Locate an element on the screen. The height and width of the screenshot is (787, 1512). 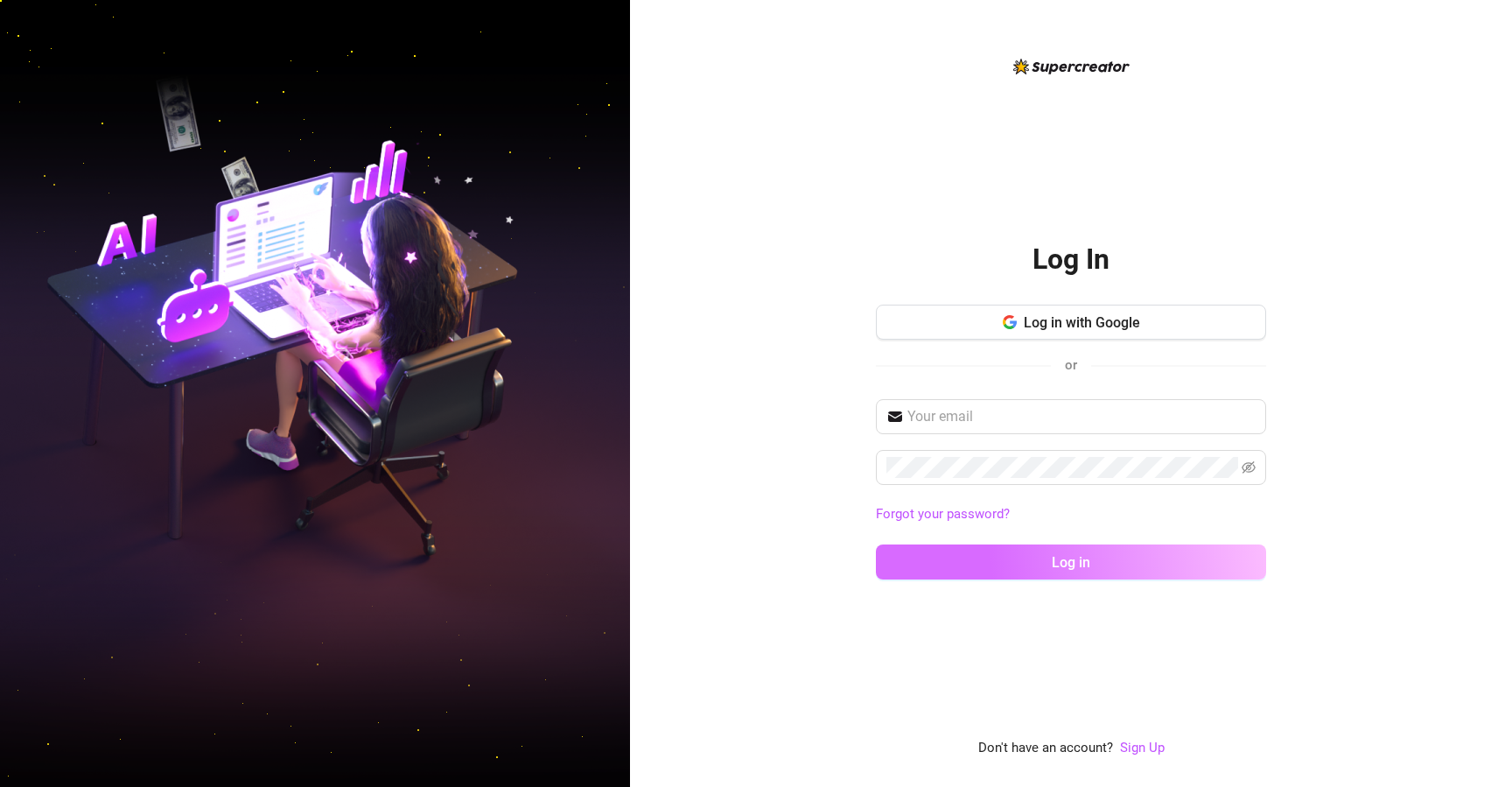
h2: Log In is located at coordinates (1071, 259).